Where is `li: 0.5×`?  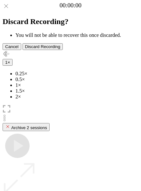
li: 0.5× is located at coordinates (77, 80).